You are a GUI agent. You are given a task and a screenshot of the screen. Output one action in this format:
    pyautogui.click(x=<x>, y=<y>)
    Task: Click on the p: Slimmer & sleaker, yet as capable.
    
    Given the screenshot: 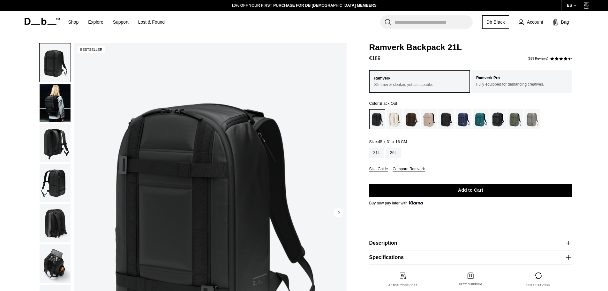 What is the action you would take?
    pyautogui.click(x=420, y=85)
    